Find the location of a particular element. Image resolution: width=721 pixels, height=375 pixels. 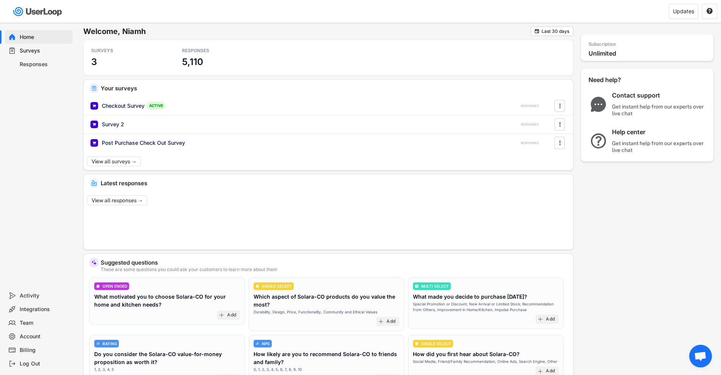

img: ChatMajor.svg is located at coordinates (598, 104).